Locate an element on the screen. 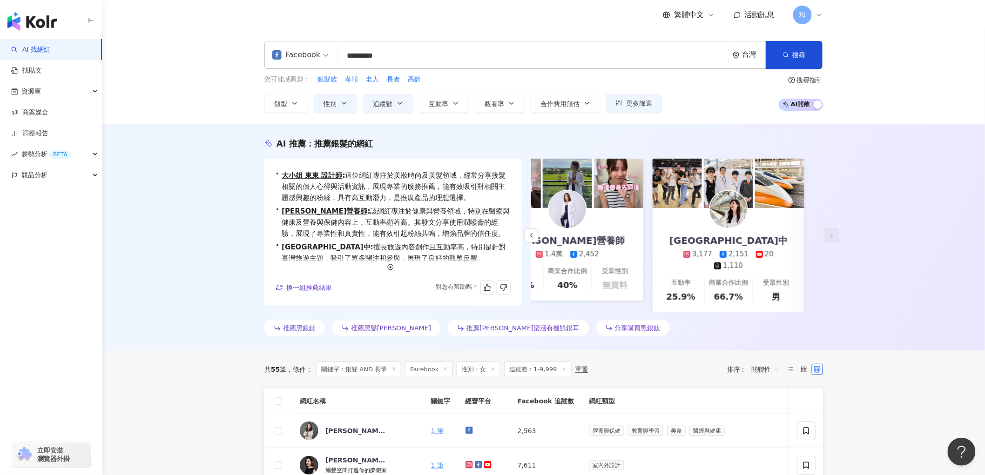 This screenshot has width=985, height=475. div: 台灣 is located at coordinates (754, 54).